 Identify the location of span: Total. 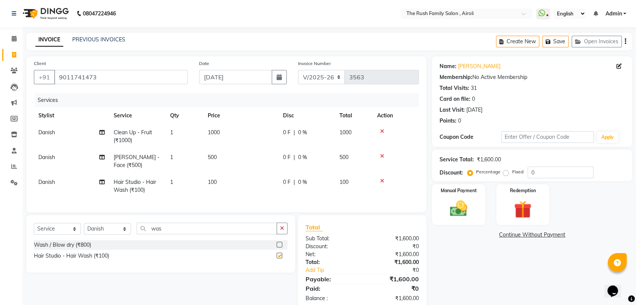
(314, 227).